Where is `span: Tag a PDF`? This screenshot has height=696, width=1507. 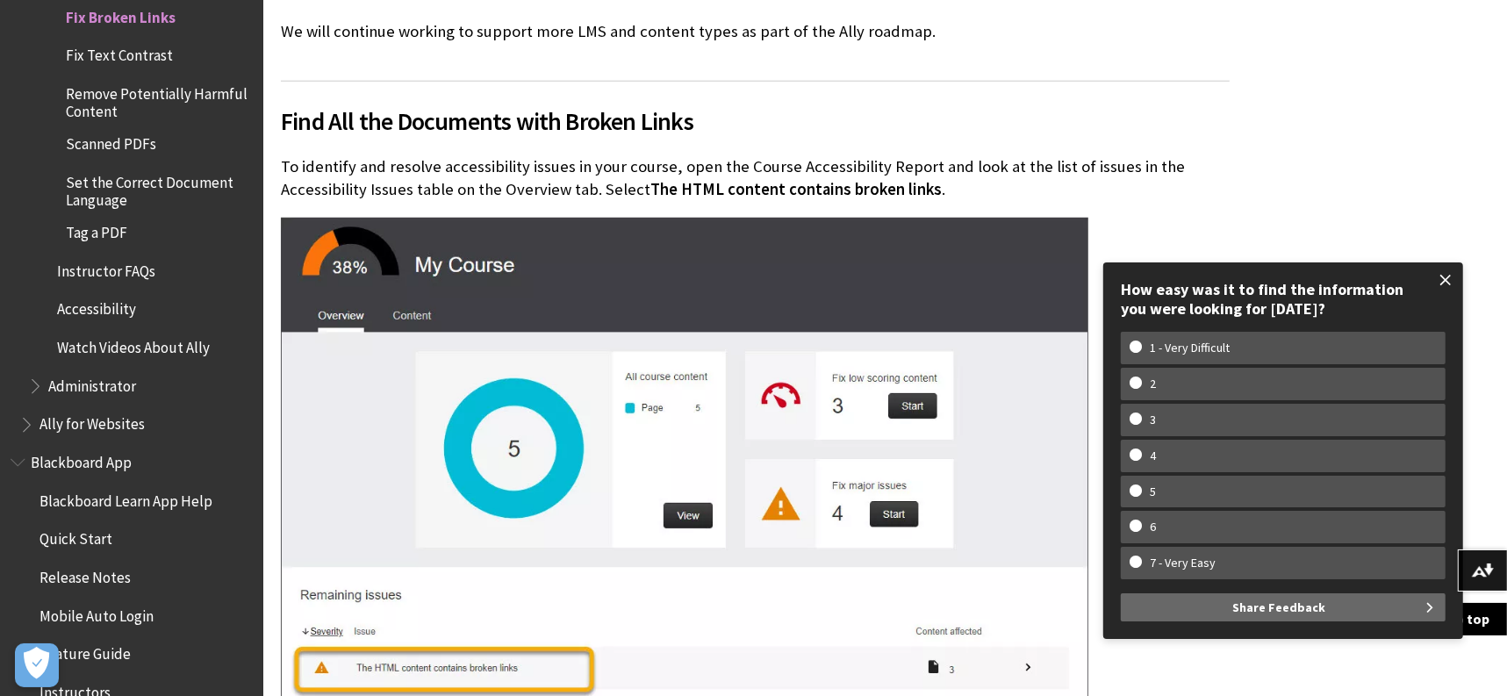
span: Tag a PDF is located at coordinates (97, 229).